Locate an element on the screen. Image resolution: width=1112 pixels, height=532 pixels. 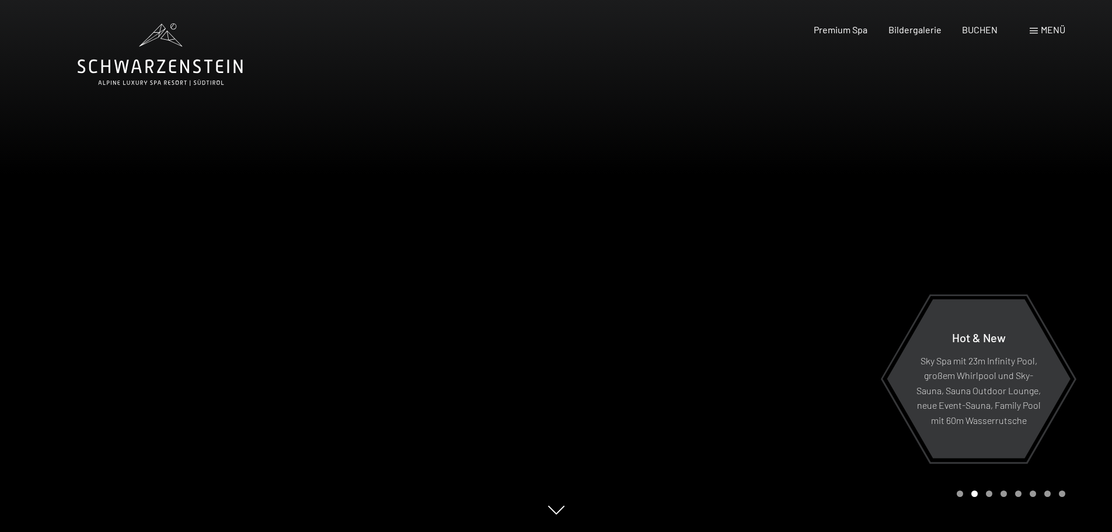
a: Hot & New Sky Spa mit 23m Infinity Pool, großem Whirlpool und Sky-Sauna, Sauna Outdoor Lounge, ne... is located at coordinates (978, 378).